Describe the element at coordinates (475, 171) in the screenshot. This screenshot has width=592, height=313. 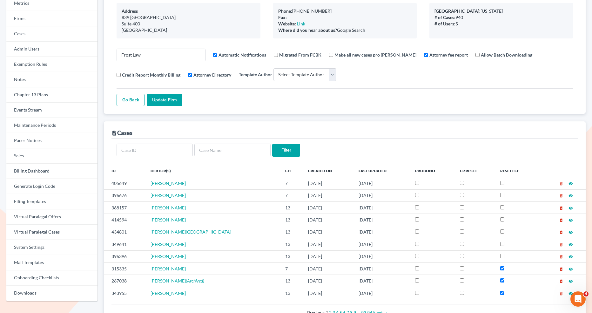
I see `th: CR Reset` at that location.